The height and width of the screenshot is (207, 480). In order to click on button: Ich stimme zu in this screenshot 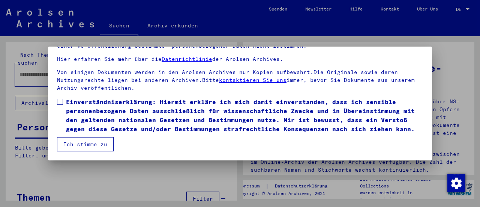, I will do `click(85, 144)`.